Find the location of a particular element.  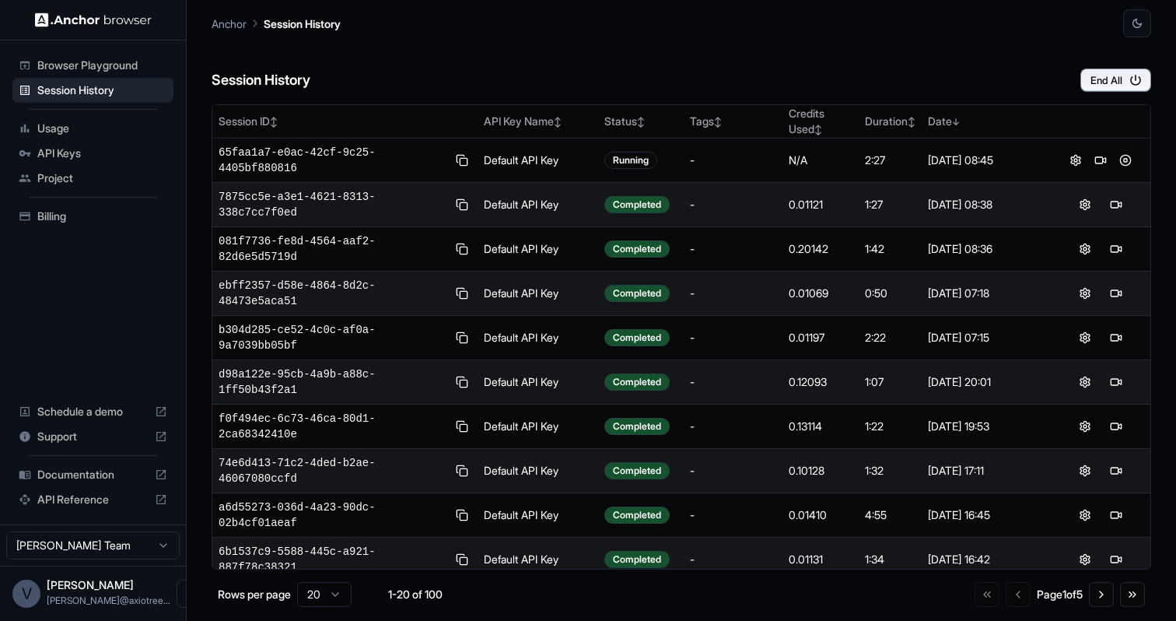

div: 0:50 is located at coordinates (890, 293).